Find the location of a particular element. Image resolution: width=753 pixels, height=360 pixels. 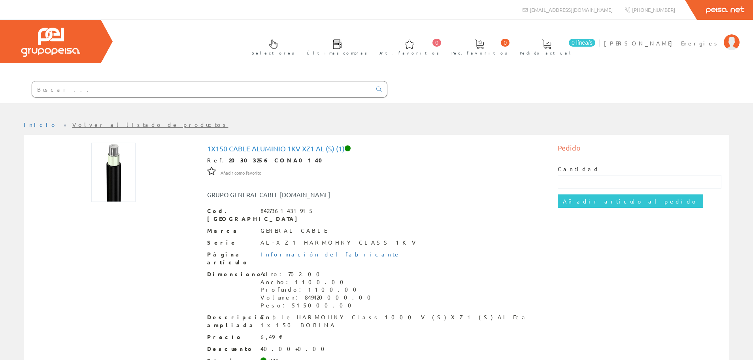

span: Ped. favoritos is located at coordinates (479, 53).